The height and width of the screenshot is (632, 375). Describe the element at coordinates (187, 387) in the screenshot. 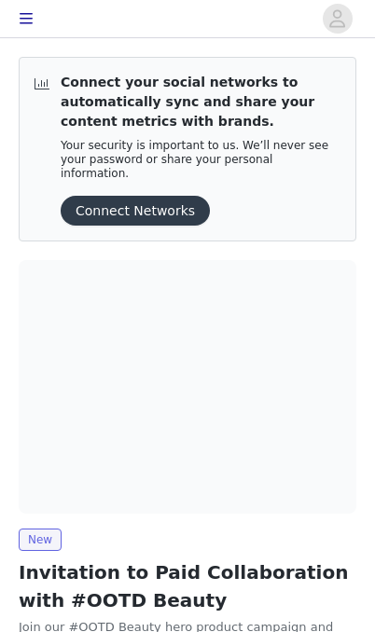

I see `img: OOTDBEAUTY` at that location.